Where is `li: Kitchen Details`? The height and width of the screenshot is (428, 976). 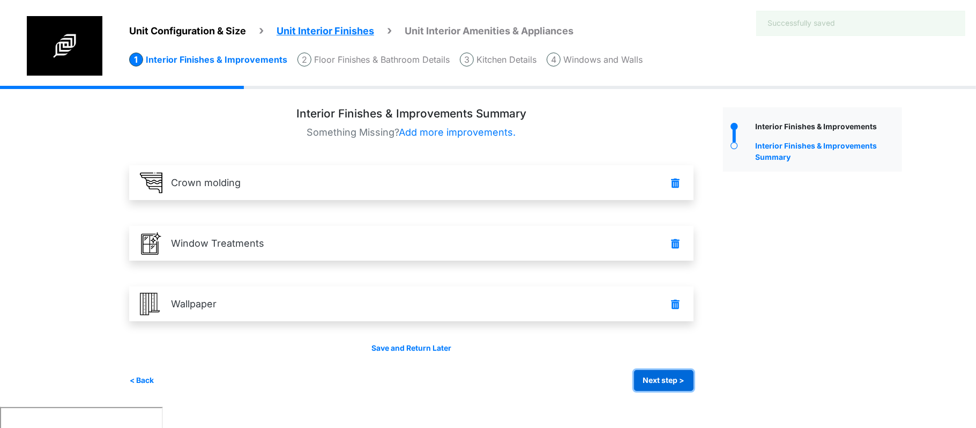 li: Kitchen Details is located at coordinates (498, 60).